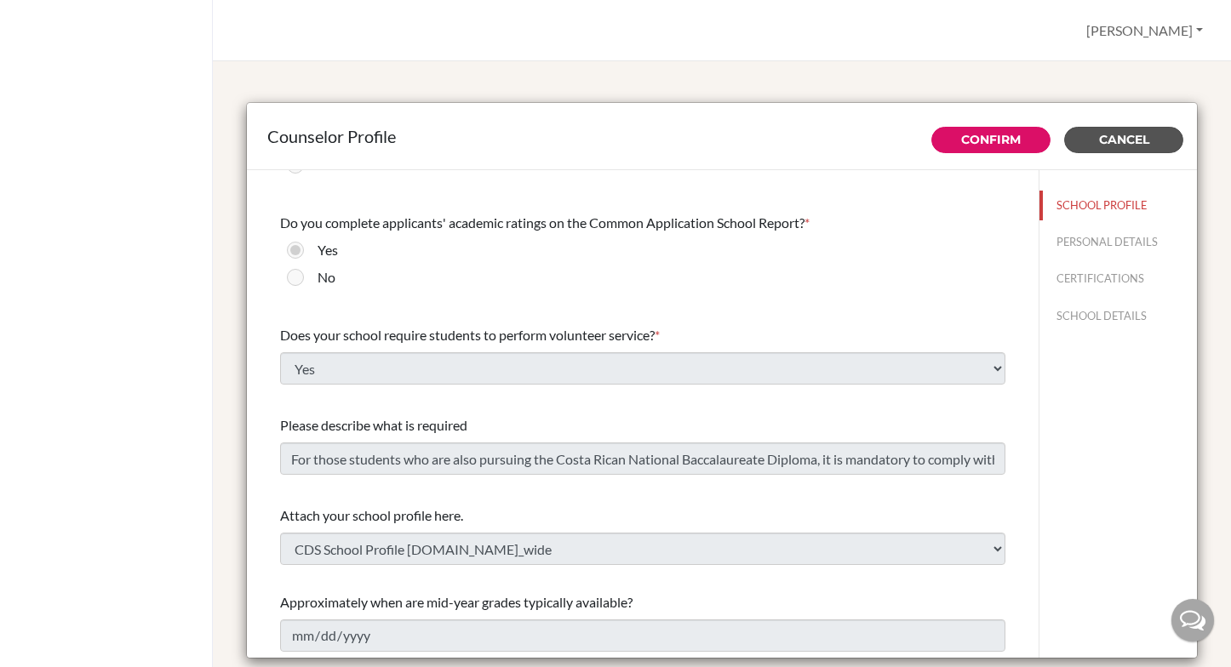 The height and width of the screenshot is (667, 1231). Describe the element at coordinates (326, 277) in the screenshot. I see `label: No` at that location.